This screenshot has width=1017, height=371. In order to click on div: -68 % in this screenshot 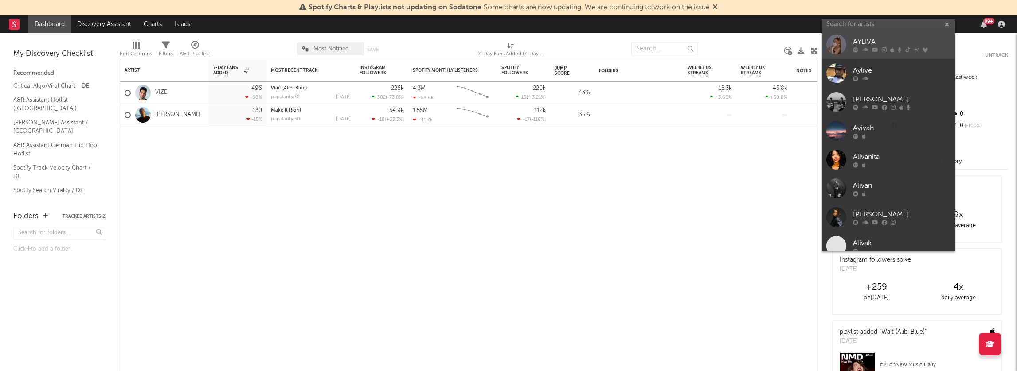, I will do `click(253, 97)`.